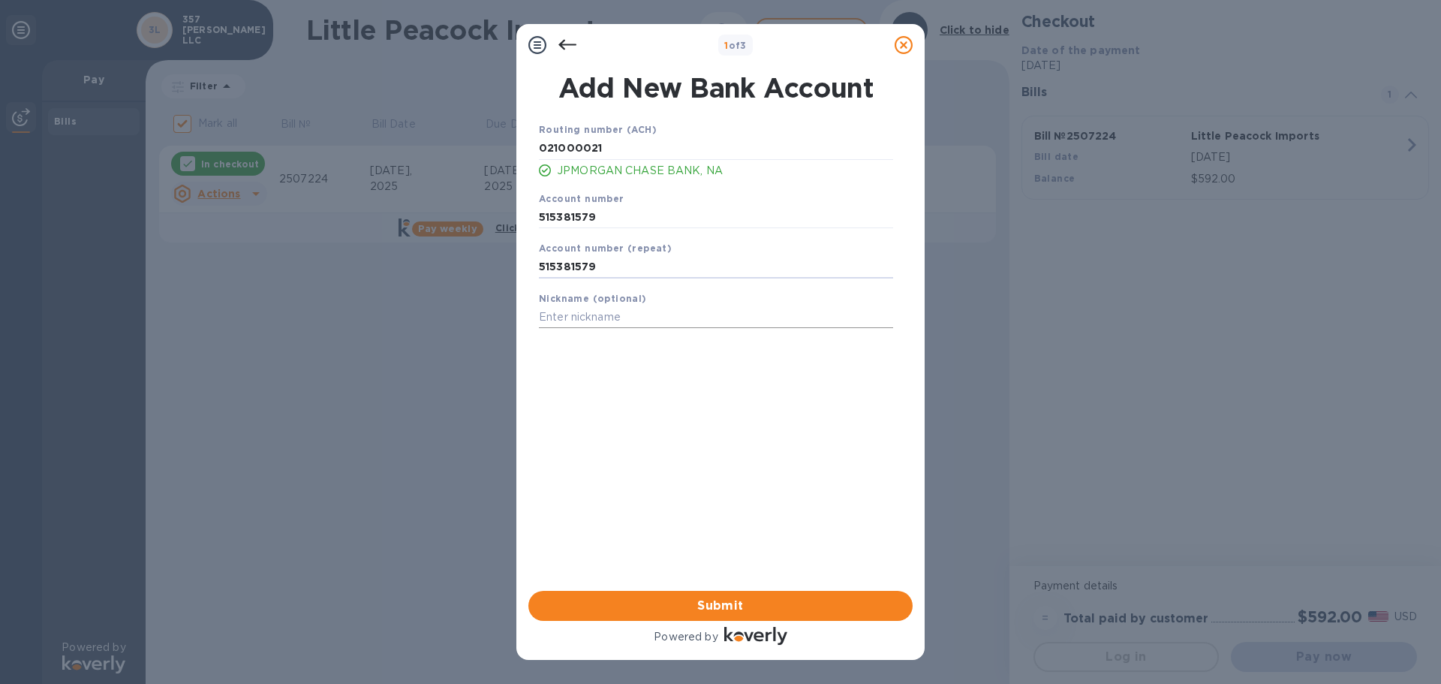 The width and height of the screenshot is (1441, 684). What do you see at coordinates (716, 88) in the screenshot?
I see `h1: Add New Bank Account` at bounding box center [716, 88].